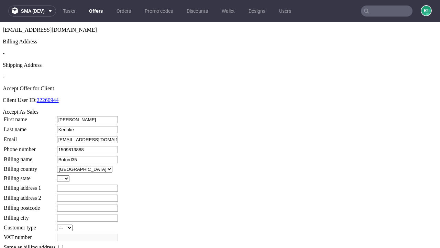 The height and width of the screenshot is (248, 440). I want to click on td: VAT number, so click(30, 215).